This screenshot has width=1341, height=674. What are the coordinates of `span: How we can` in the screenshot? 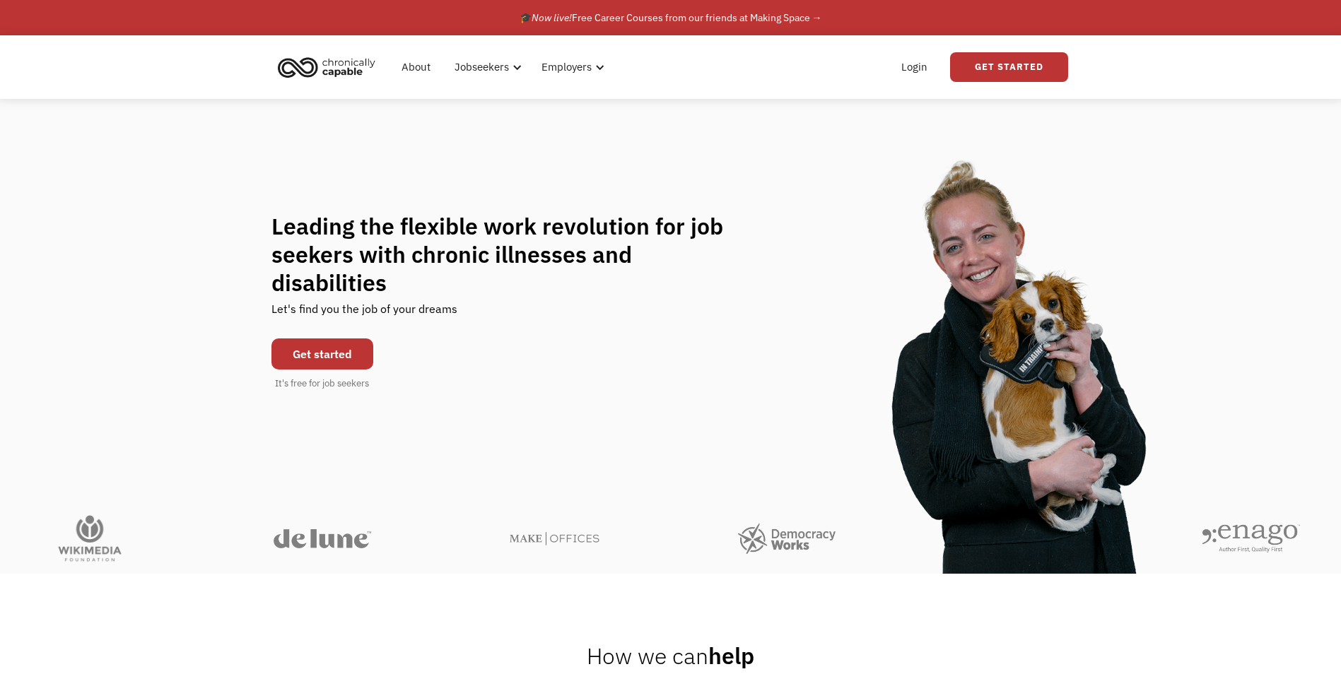 It's located at (648, 656).